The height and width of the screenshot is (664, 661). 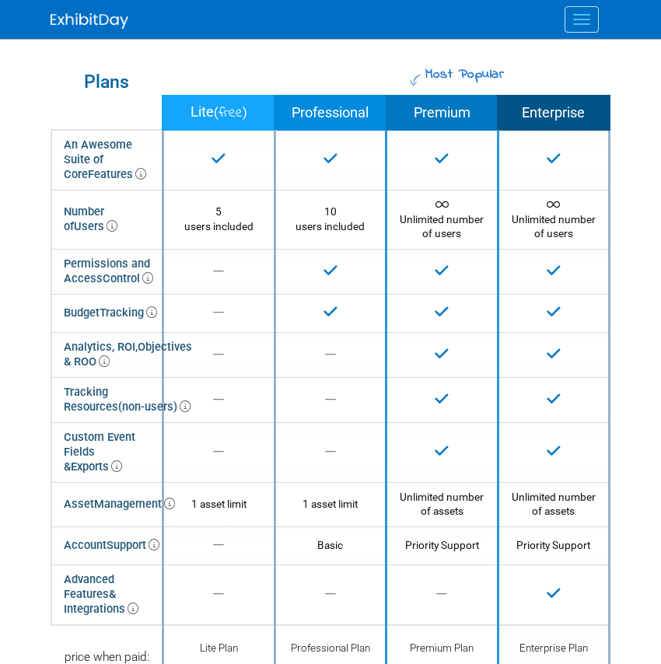 I want to click on span: & Integrations, so click(x=101, y=601).